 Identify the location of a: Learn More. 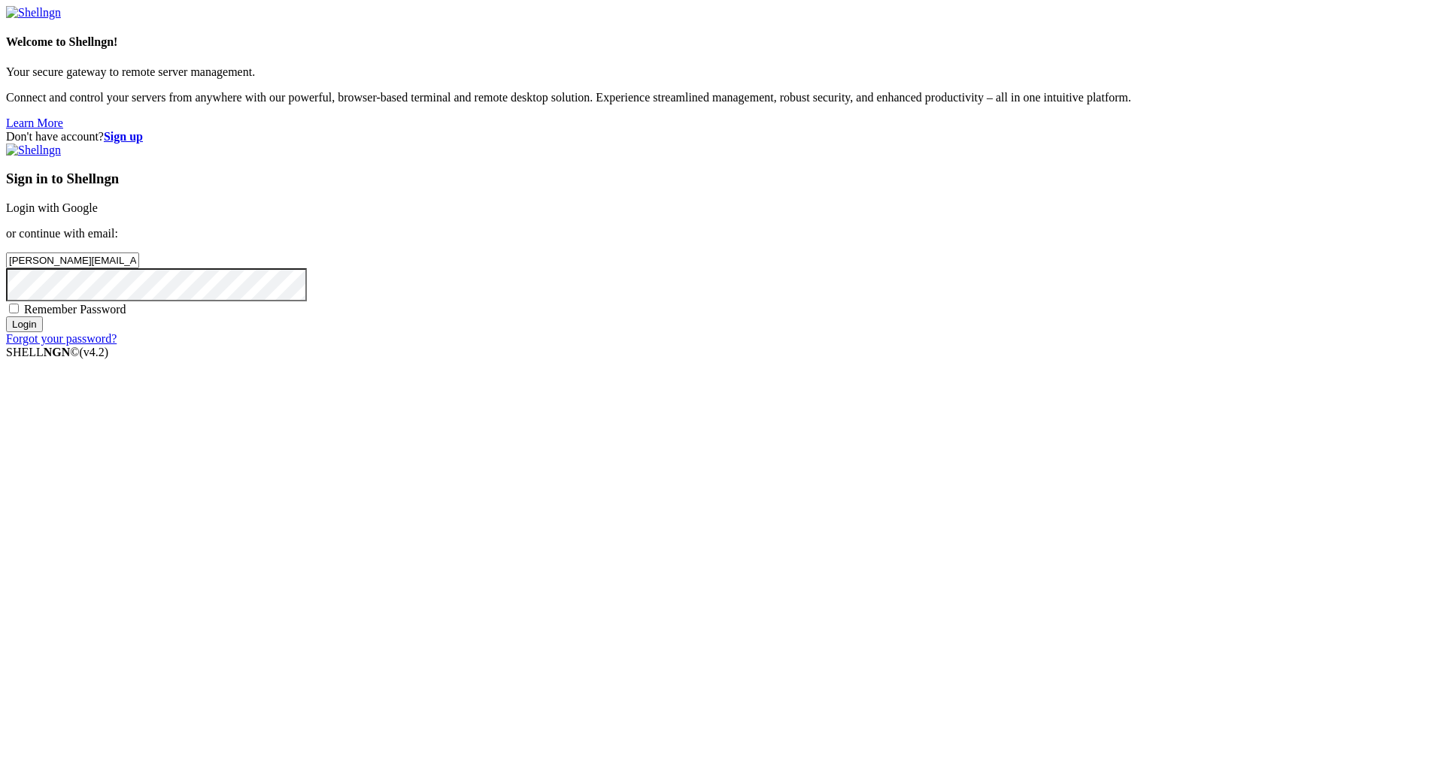
(35, 123).